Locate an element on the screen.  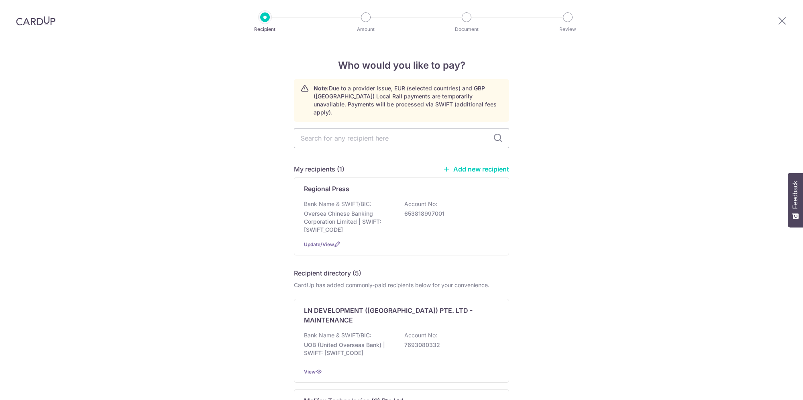
div: CardUp has added commonly-paid recipients below for your convenience. is located at coordinates (402, 285).